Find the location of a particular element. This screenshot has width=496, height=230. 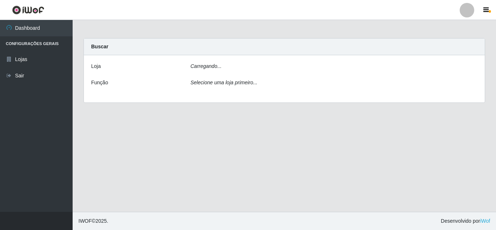

span: © 2025 . is located at coordinates (93, 221).